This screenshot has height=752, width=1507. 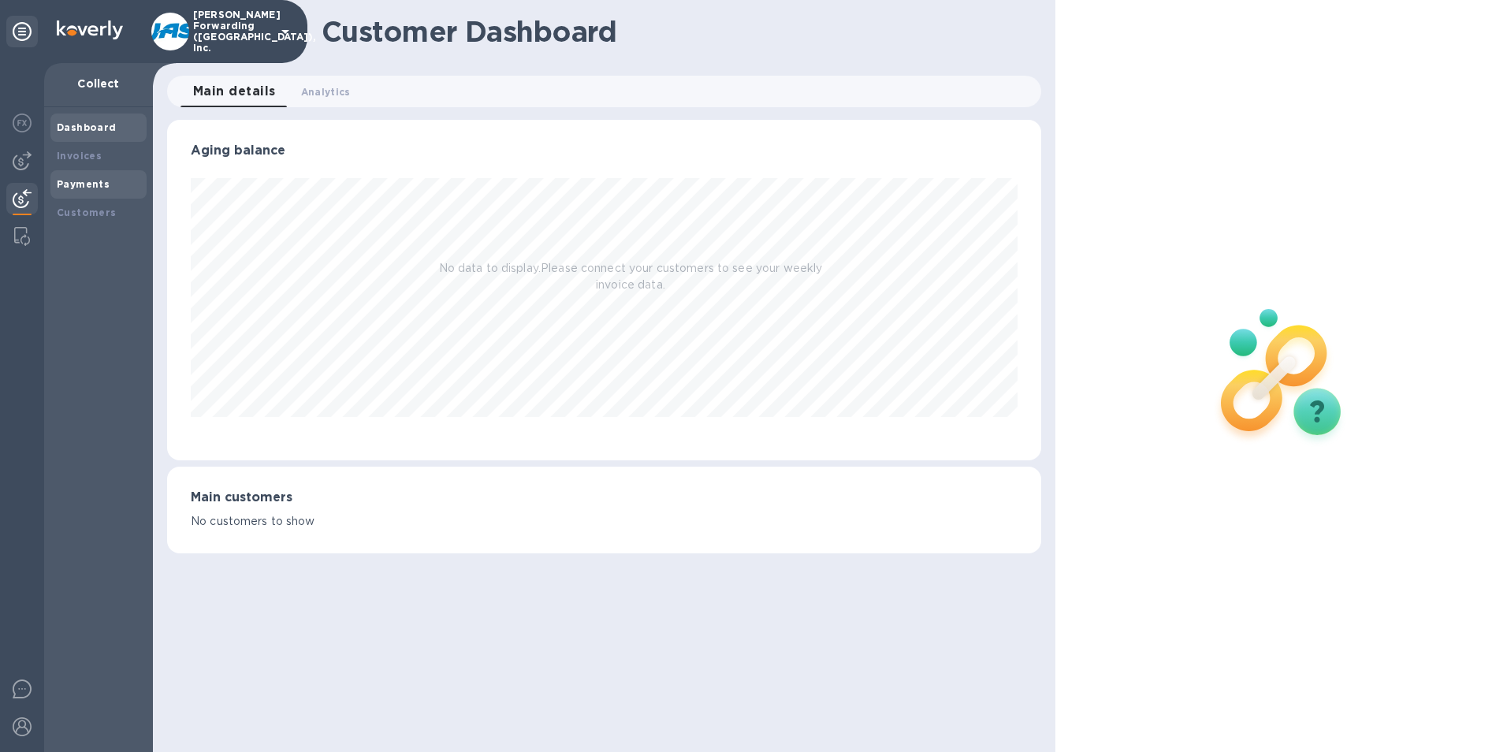 I want to click on div: Unpin categories, so click(x=22, y=32).